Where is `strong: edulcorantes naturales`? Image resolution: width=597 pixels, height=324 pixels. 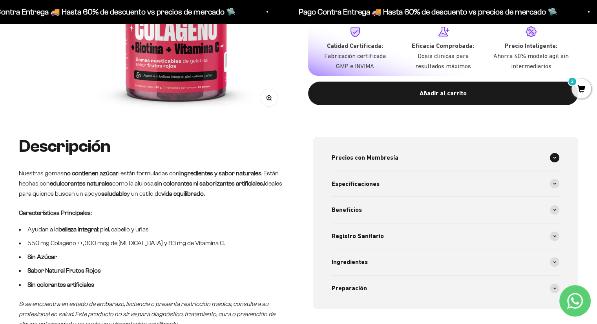 strong: edulcorantes naturales is located at coordinates (81, 183).